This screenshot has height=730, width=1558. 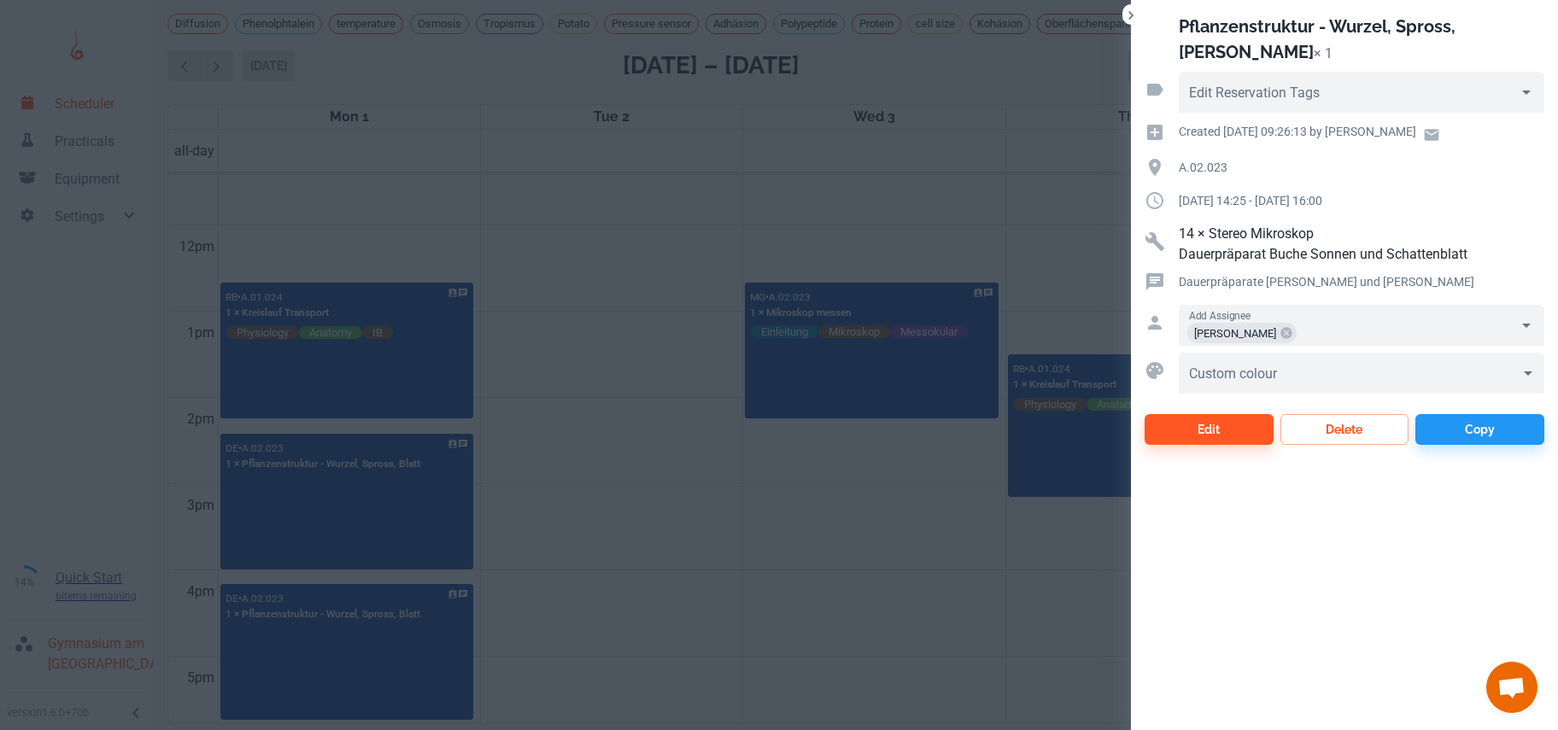 I want to click on svg: Custom colour, so click(x=1155, y=371).